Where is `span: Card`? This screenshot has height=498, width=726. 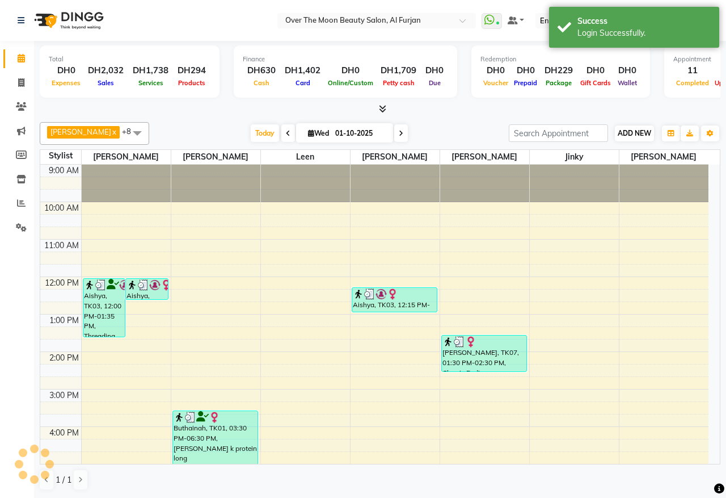
span: Card is located at coordinates (303, 83).